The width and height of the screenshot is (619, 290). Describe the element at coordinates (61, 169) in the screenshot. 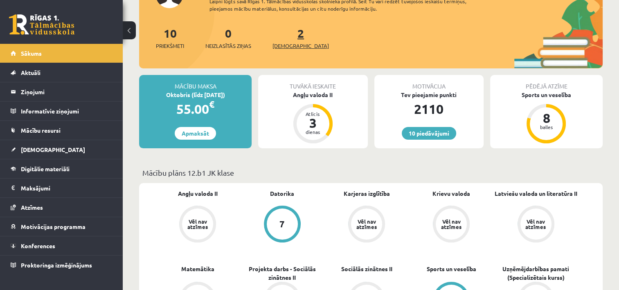

I see `a: Digitālie materiāli` at that location.